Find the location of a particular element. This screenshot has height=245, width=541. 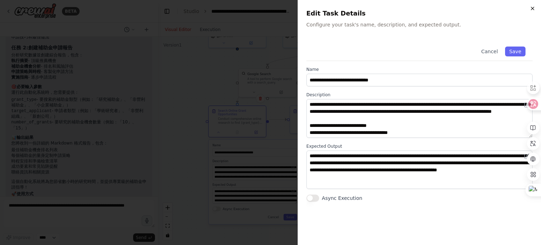

label: Name is located at coordinates (420, 69).